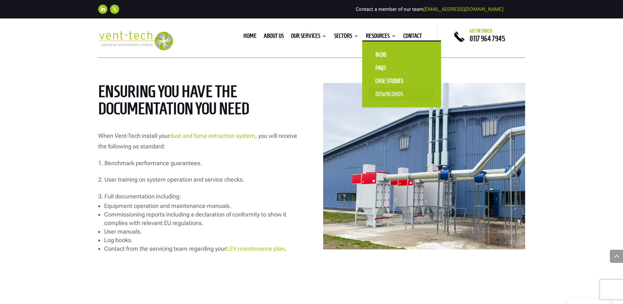 Image resolution: width=623 pixels, height=304 pixels. Describe the element at coordinates (136, 40) in the screenshot. I see `img: 2023-09-27T08_35_16.549ZVENT-TECH---Clear-background` at that location.